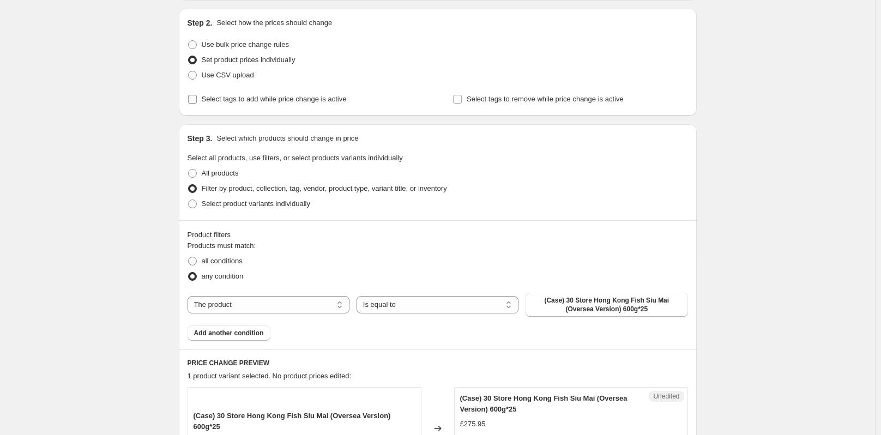  Describe the element at coordinates (287, 138) in the screenshot. I see `p: Select which products should change in price` at that location.